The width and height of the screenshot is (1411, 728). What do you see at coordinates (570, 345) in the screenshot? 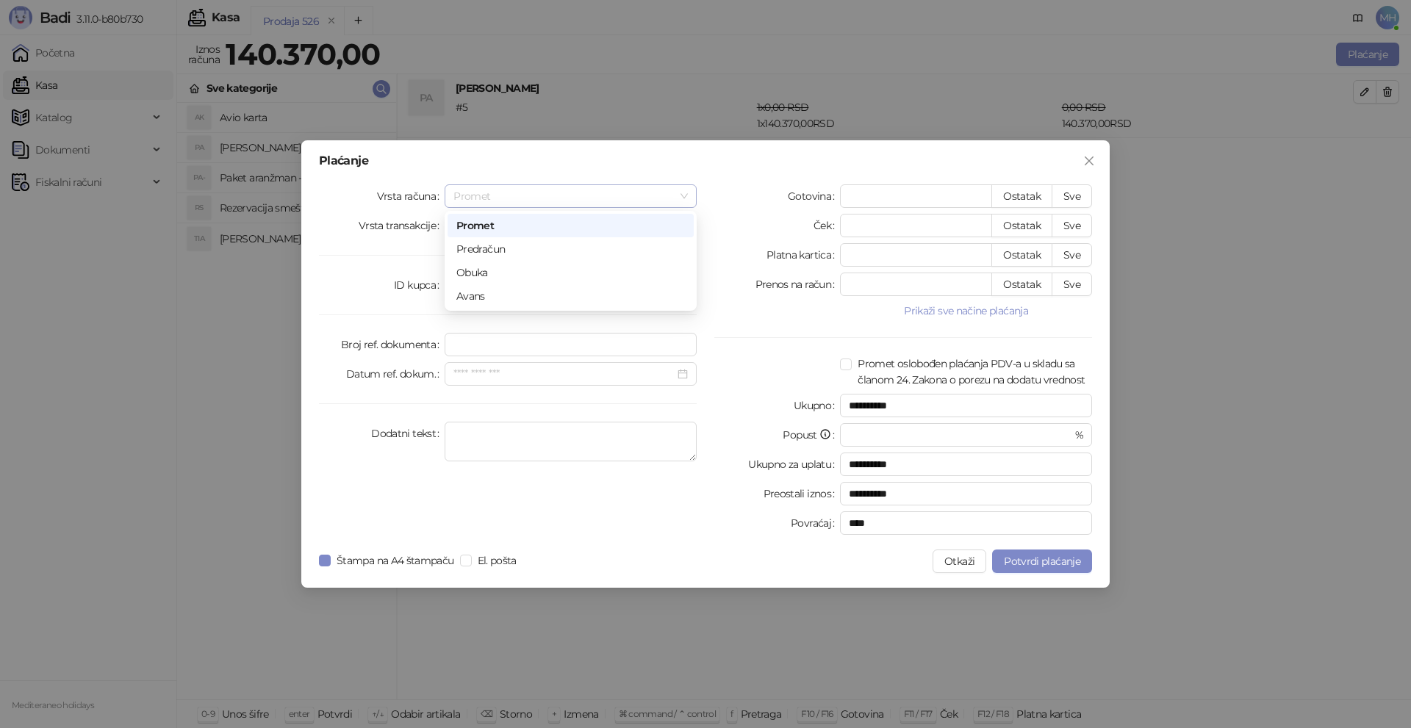
I see `input: Broj ref. dokumenta` at bounding box center [570, 345].